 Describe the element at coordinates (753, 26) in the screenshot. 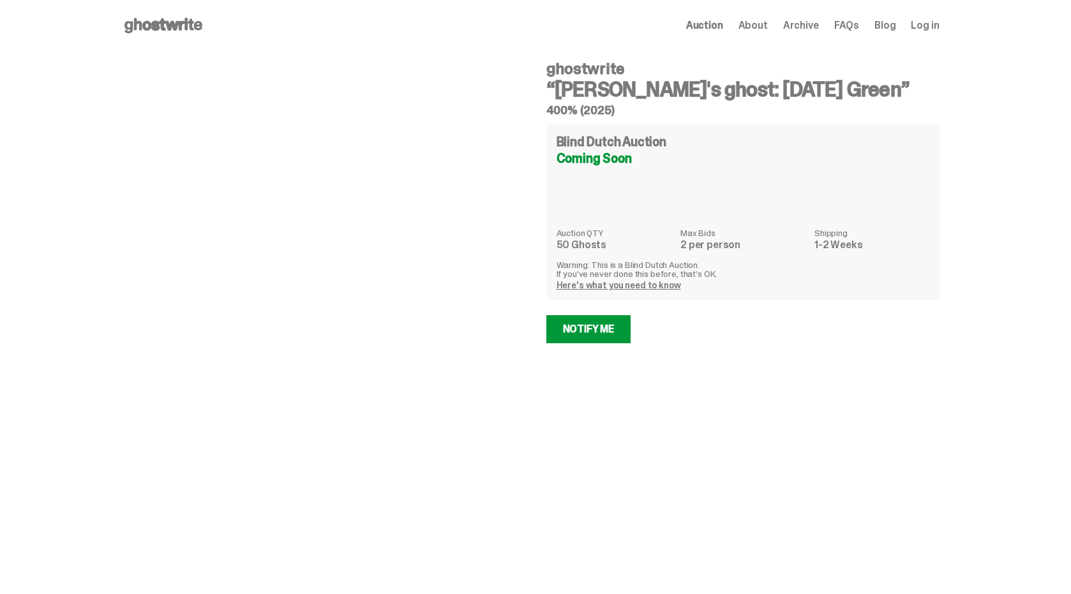

I see `span: About` at that location.